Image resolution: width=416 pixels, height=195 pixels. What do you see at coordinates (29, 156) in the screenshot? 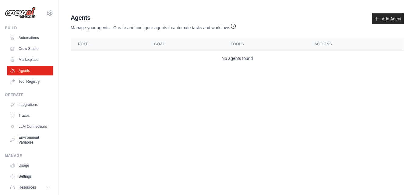
I see `div: Manage` at bounding box center [29, 156].